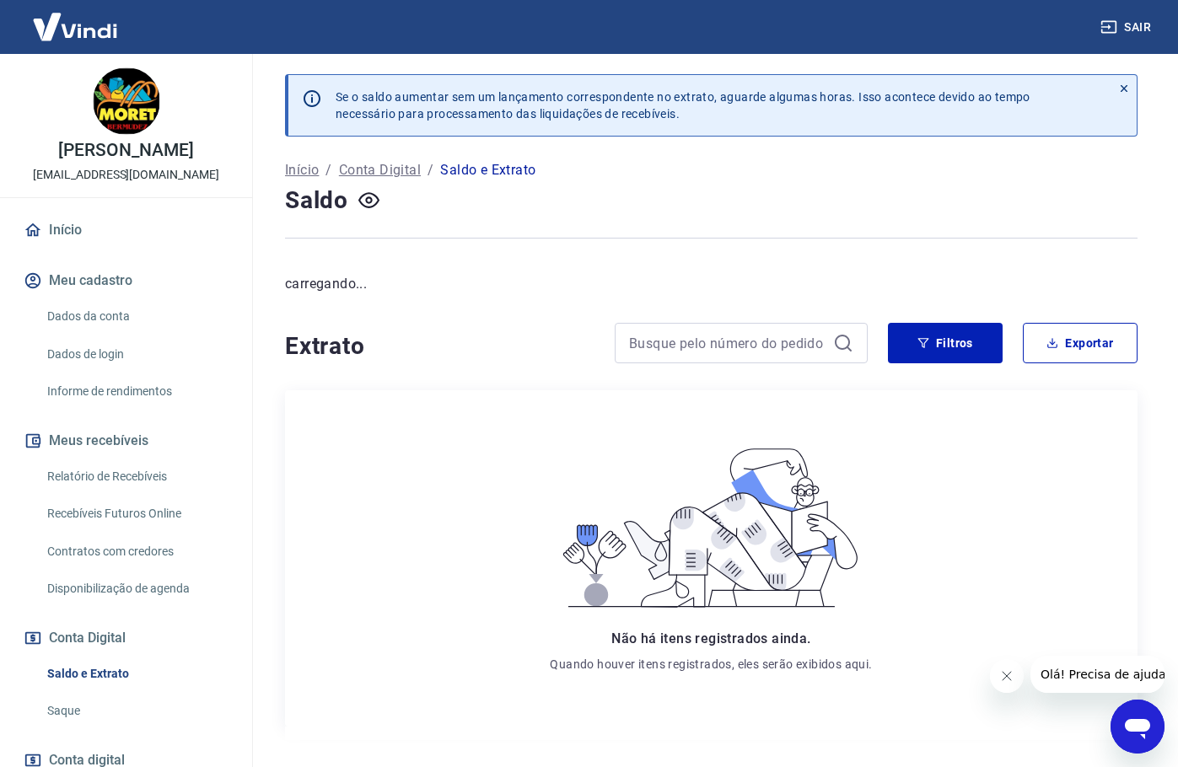  What do you see at coordinates (127, 101) in the screenshot?
I see `img: 72d6a31b-c049-4ec5-8d6d-7b38b3013eb2.jpeg` at bounding box center [127, 101].